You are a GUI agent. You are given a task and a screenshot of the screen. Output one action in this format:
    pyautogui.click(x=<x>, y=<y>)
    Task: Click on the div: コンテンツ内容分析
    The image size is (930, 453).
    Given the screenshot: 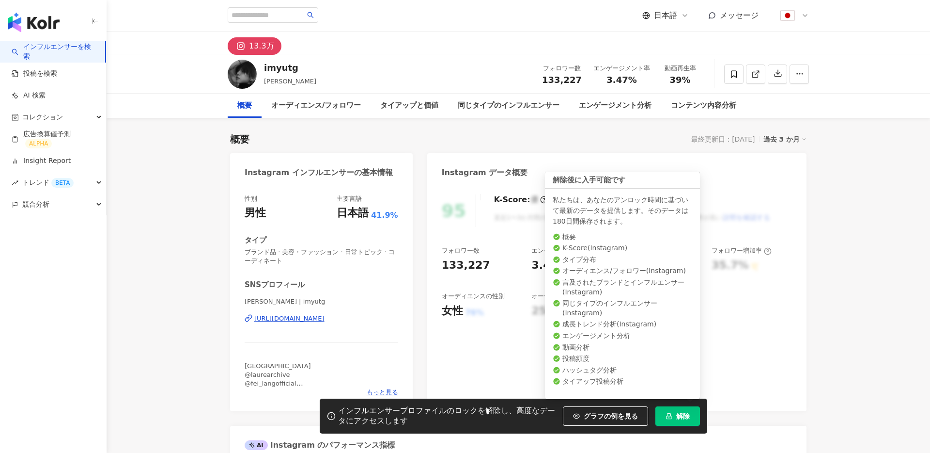 What is the action you would take?
    pyautogui.click(x=703, y=106)
    